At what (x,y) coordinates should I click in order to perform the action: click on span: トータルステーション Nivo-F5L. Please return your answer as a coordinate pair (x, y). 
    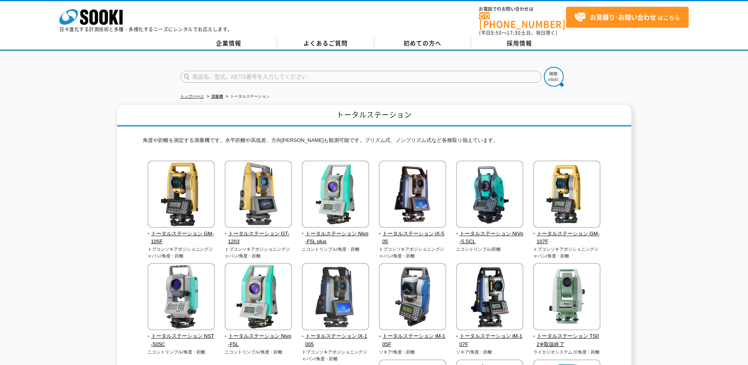
    Looking at the image, I should click on (258, 340).